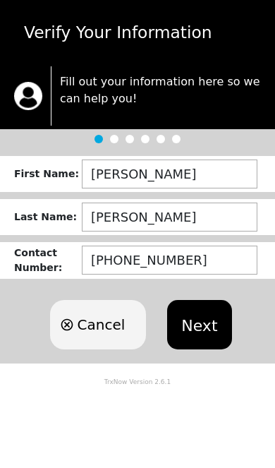 Image resolution: width=275 pixels, height=468 pixels. Describe the element at coordinates (138, 32) in the screenshot. I see `div: Verify Your Information` at that location.